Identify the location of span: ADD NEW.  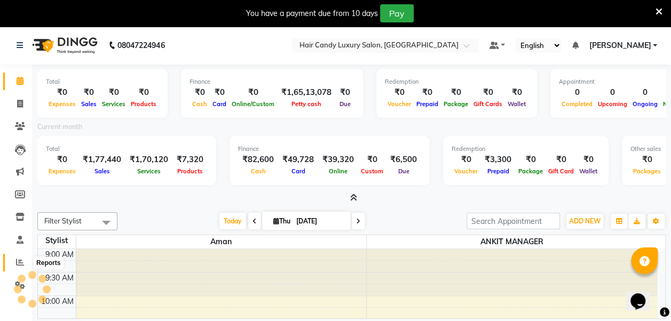
(585, 221).